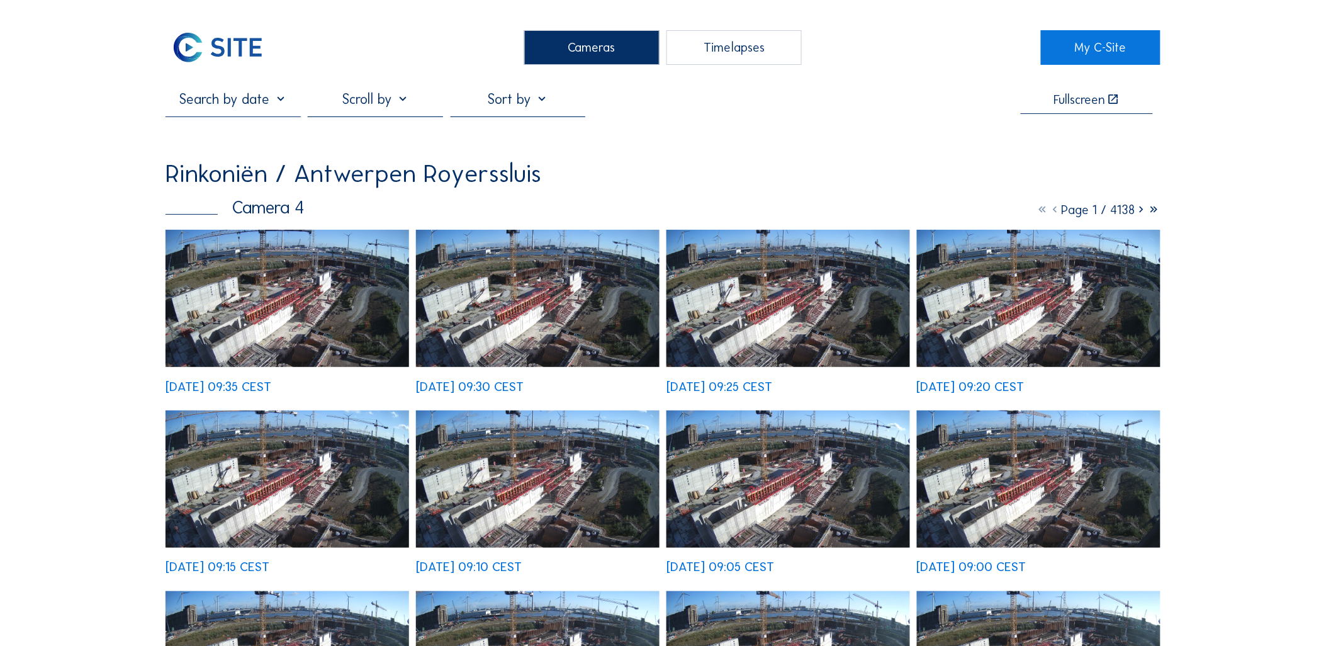 This screenshot has width=1326, height=646. I want to click on div: Camera 4, so click(234, 207).